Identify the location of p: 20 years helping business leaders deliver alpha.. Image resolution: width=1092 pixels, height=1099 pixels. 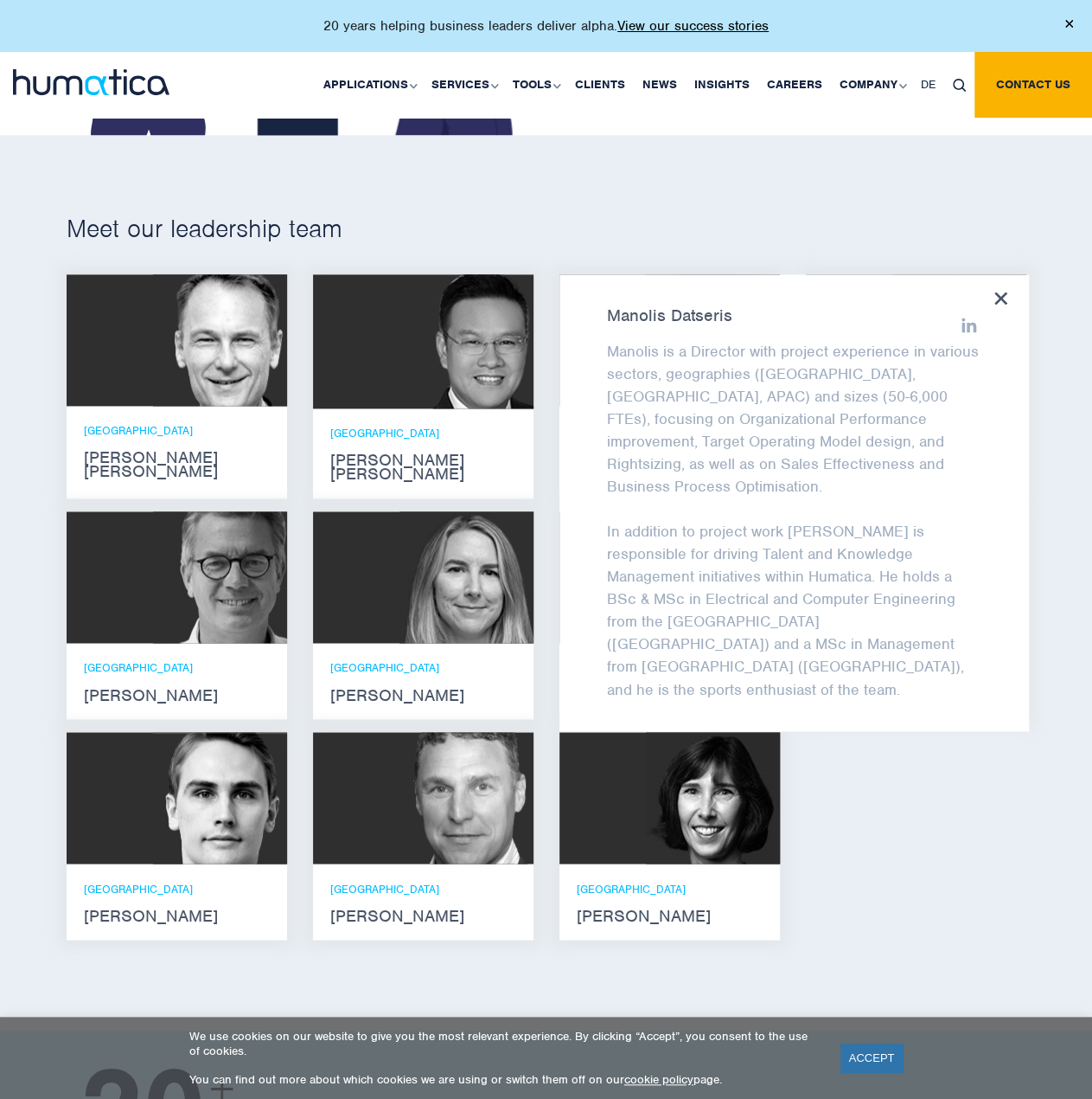
(546, 26).